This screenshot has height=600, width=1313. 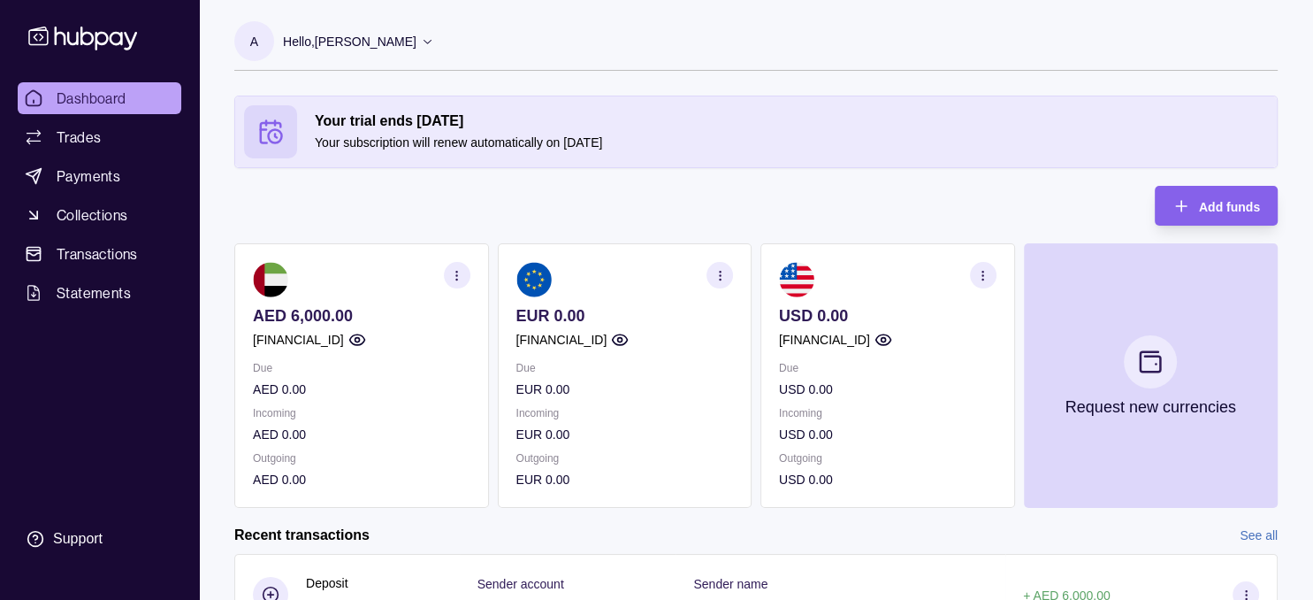 What do you see at coordinates (91, 98) in the screenshot?
I see `span: Dashboard` at bounding box center [91, 98].